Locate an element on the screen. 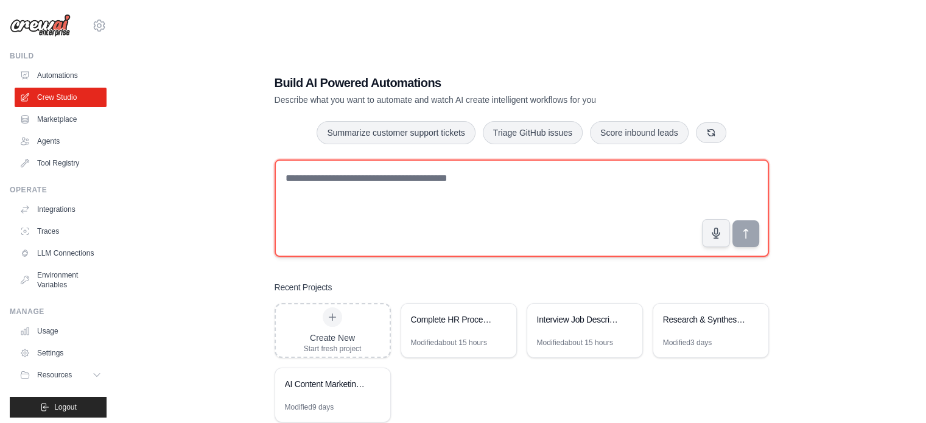  a: Crew Studio is located at coordinates (60, 97).